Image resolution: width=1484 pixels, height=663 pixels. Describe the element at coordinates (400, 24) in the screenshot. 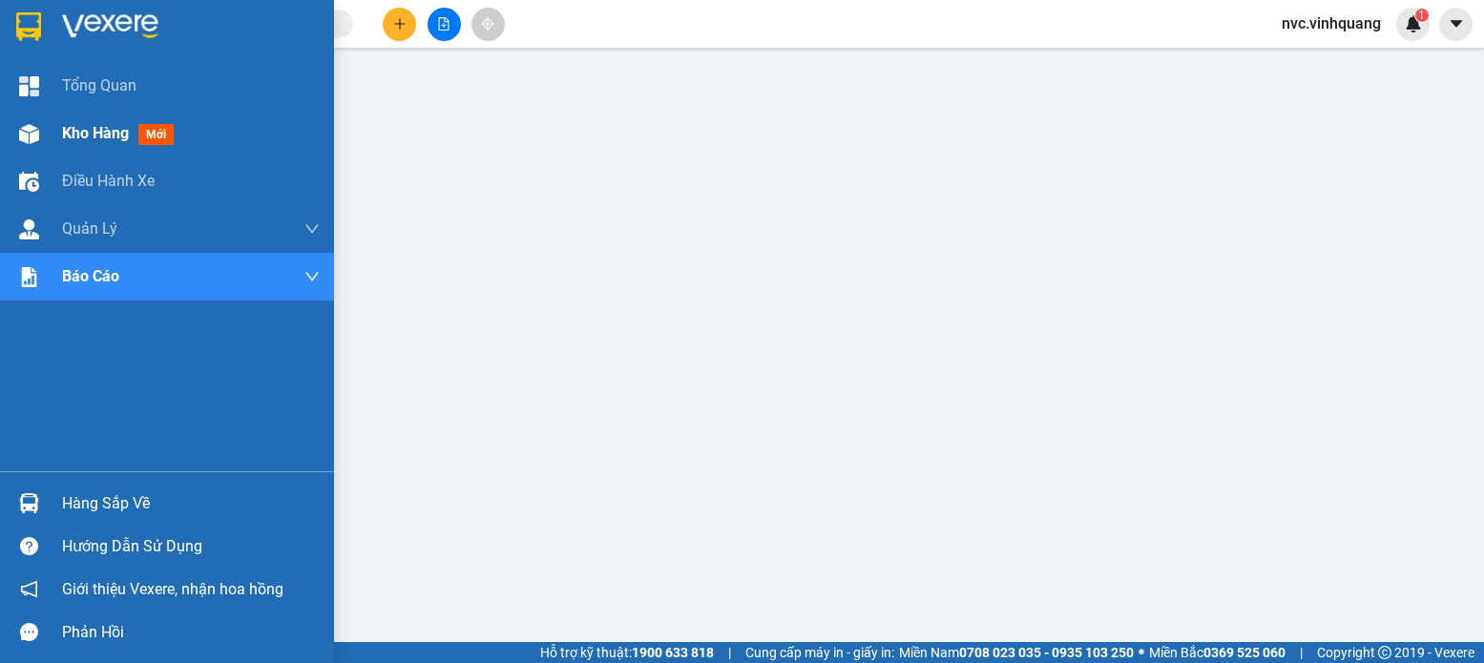

I see `span: plus` at that location.